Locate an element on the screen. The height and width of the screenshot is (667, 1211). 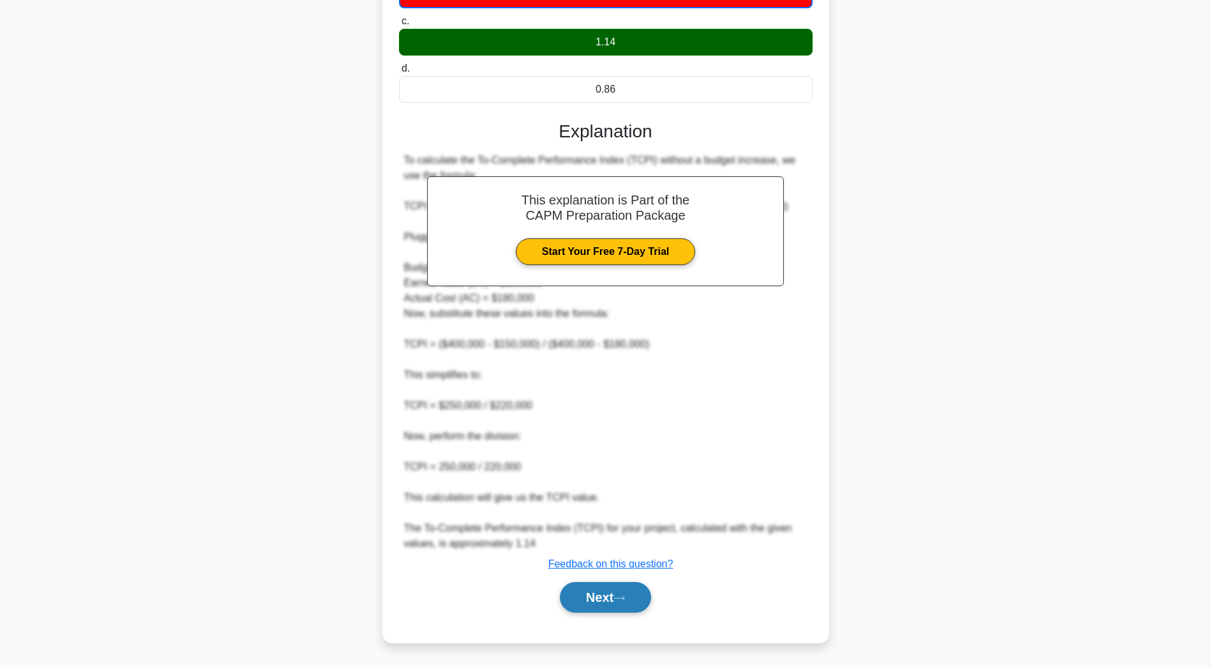
div: To calculate the To-Complete Performance Index (TCPI) without a budget increase, we use the formu... is located at coordinates (606, 352).